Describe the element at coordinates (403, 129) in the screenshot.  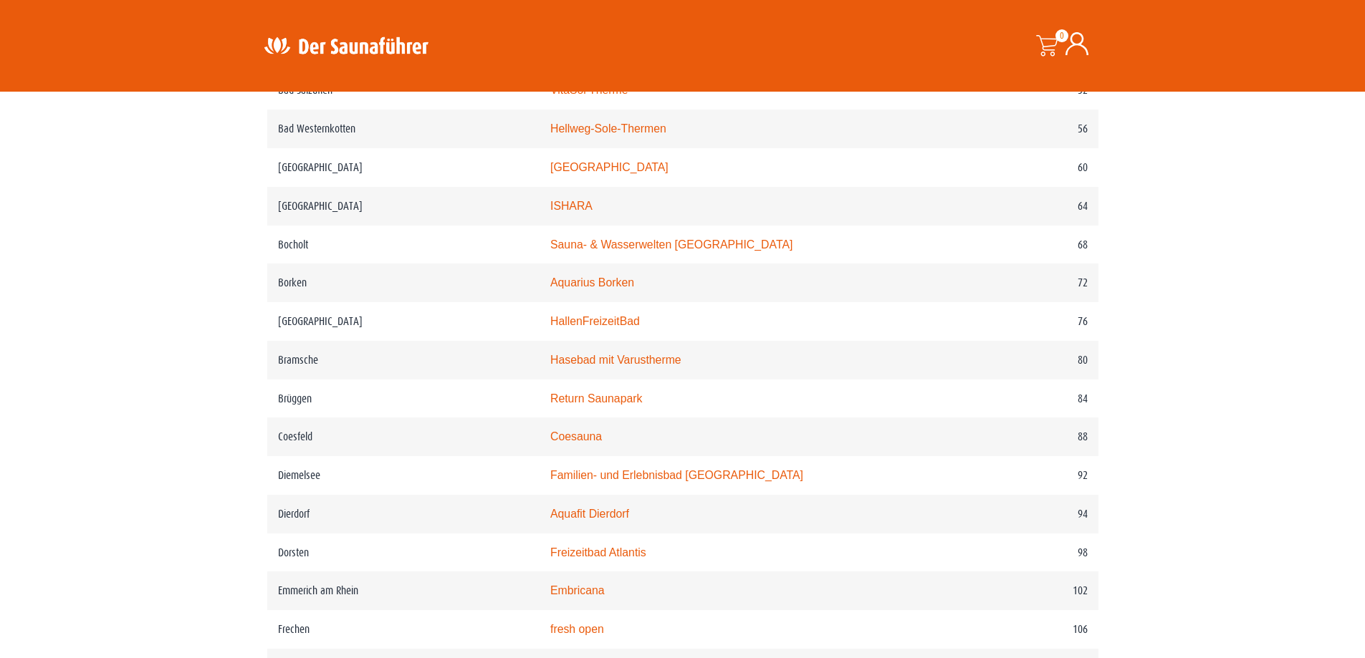
I see `td: Bad Westernkotten` at that location.